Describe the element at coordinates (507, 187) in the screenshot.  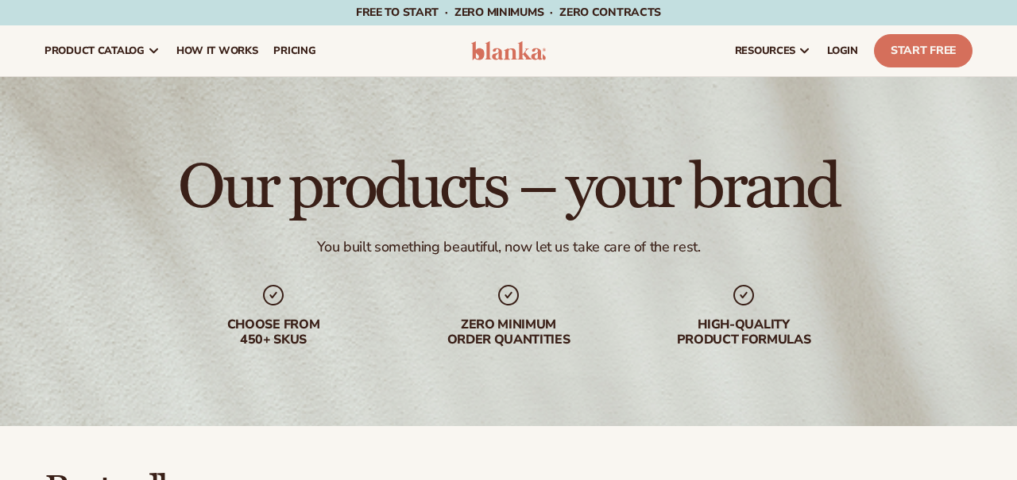
I see `h1: Our products – your brand` at that location.